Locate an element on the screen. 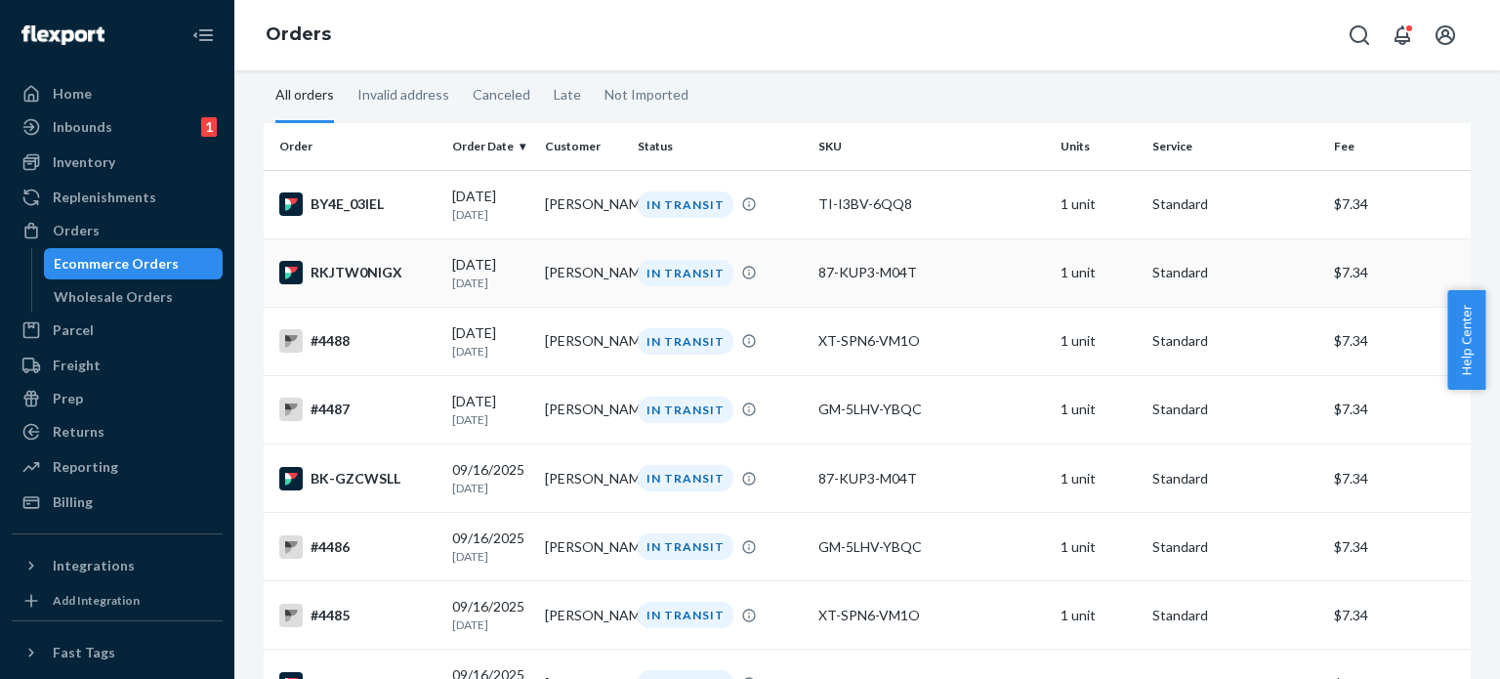 The image size is (1500, 679). div: Parcel is located at coordinates (73, 330).